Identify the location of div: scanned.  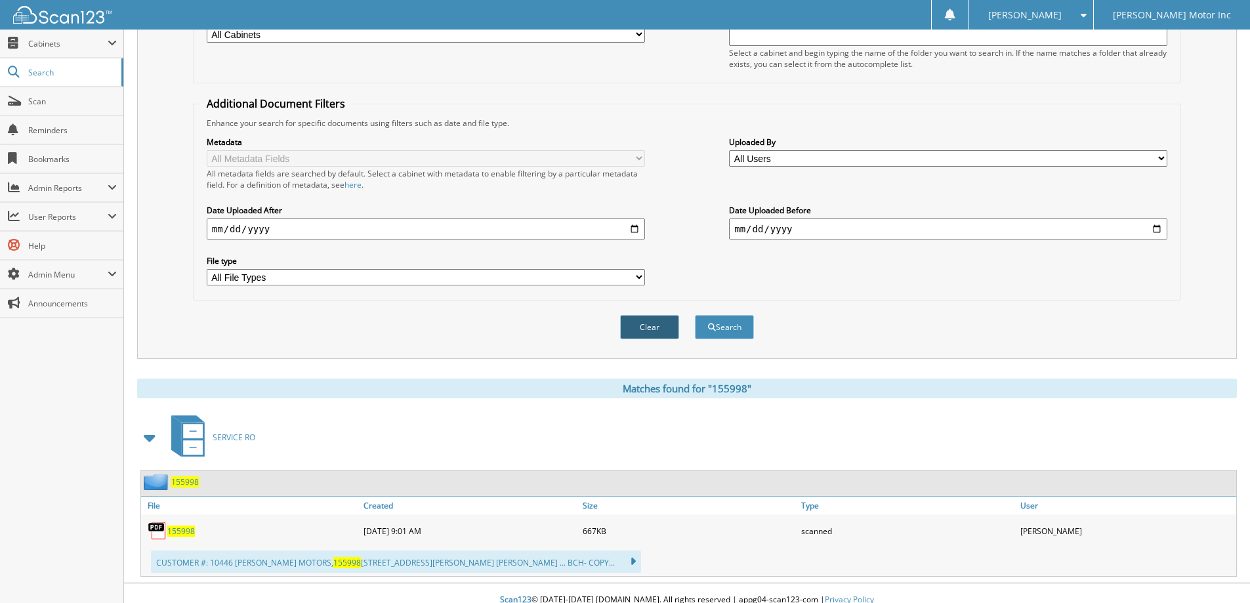
(907, 531).